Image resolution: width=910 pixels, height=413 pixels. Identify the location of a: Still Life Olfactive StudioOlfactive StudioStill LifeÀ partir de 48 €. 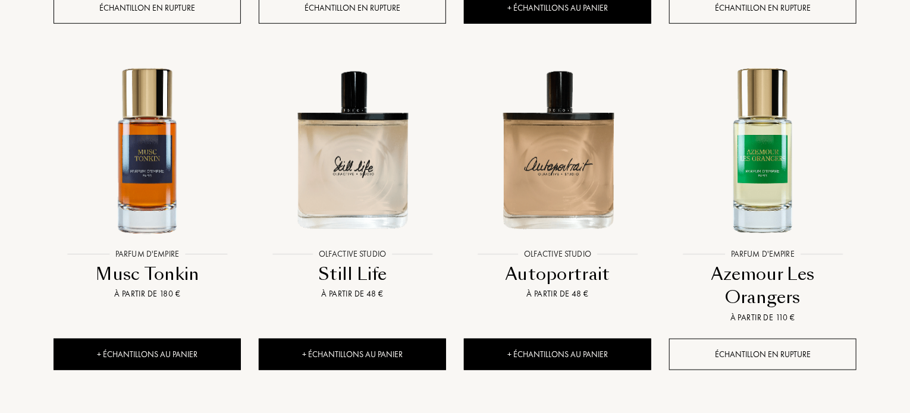
(352, 180).